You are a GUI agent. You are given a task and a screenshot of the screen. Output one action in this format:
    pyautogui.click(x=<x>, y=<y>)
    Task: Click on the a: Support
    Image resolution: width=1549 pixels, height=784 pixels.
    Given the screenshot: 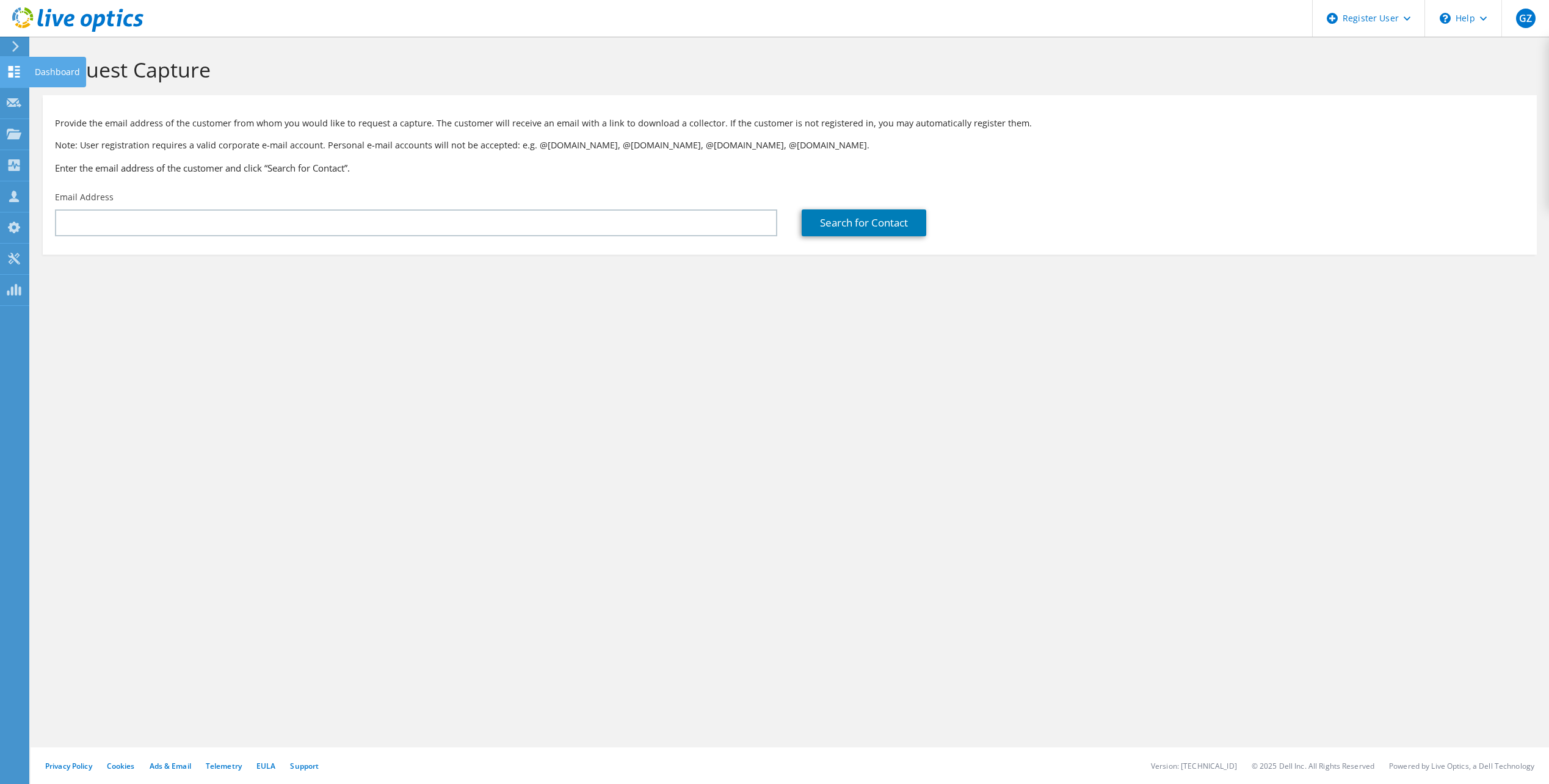 What is the action you would take?
    pyautogui.click(x=304, y=765)
    